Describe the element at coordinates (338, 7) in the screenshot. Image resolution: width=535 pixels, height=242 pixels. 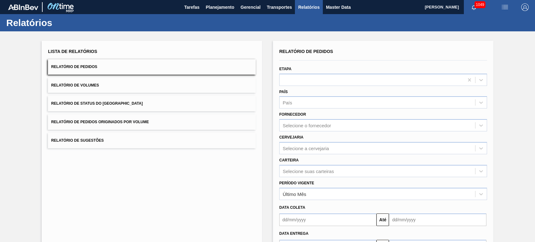
I see `span: Master Data` at that location.